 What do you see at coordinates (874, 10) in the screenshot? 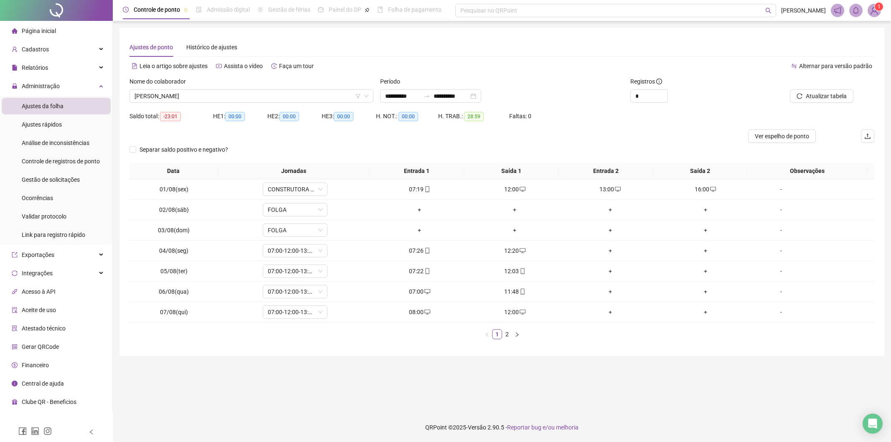
I see `img: 67348` at bounding box center [874, 10].